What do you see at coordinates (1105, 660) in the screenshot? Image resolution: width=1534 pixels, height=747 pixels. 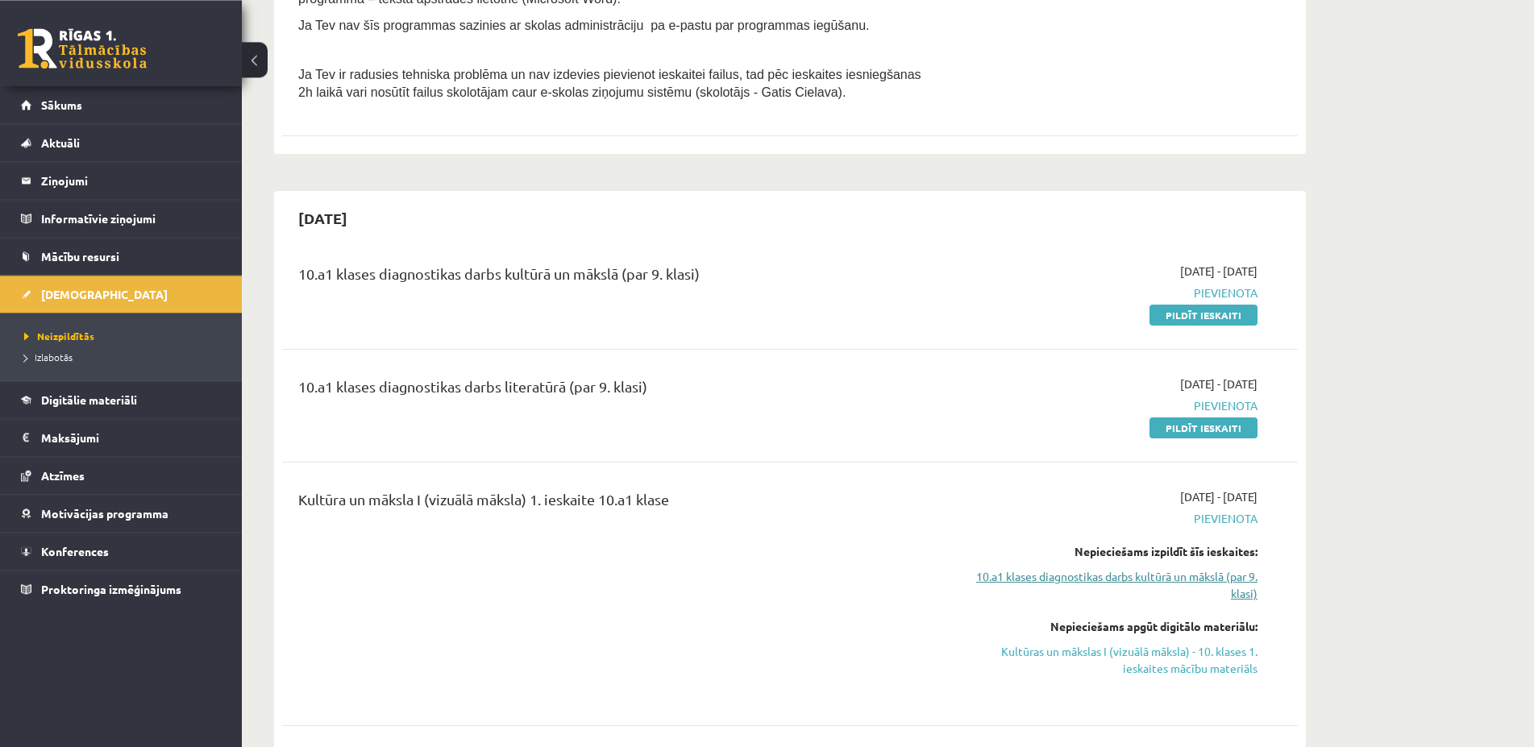 I see `a: Kultūras un mākslas I (vizuālā māksla) - 10. klases 1. ieskaites mācību materiāls` at bounding box center [1105, 660].